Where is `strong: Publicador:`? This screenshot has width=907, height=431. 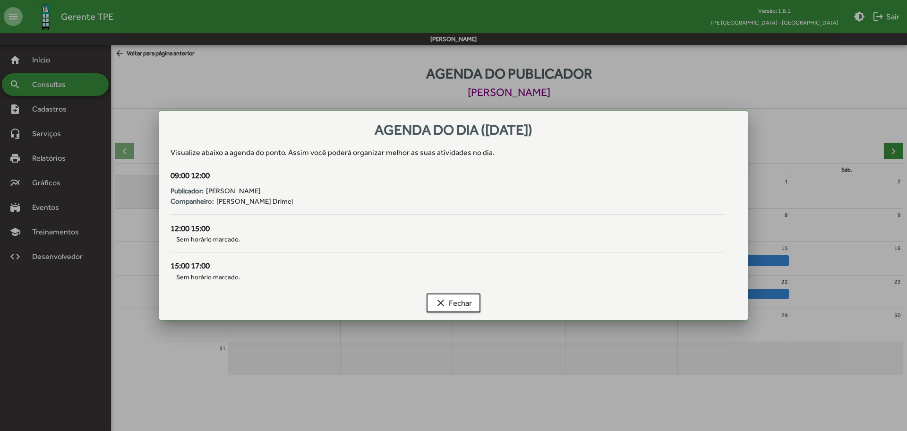
strong: Publicador: is located at coordinates (187, 191).